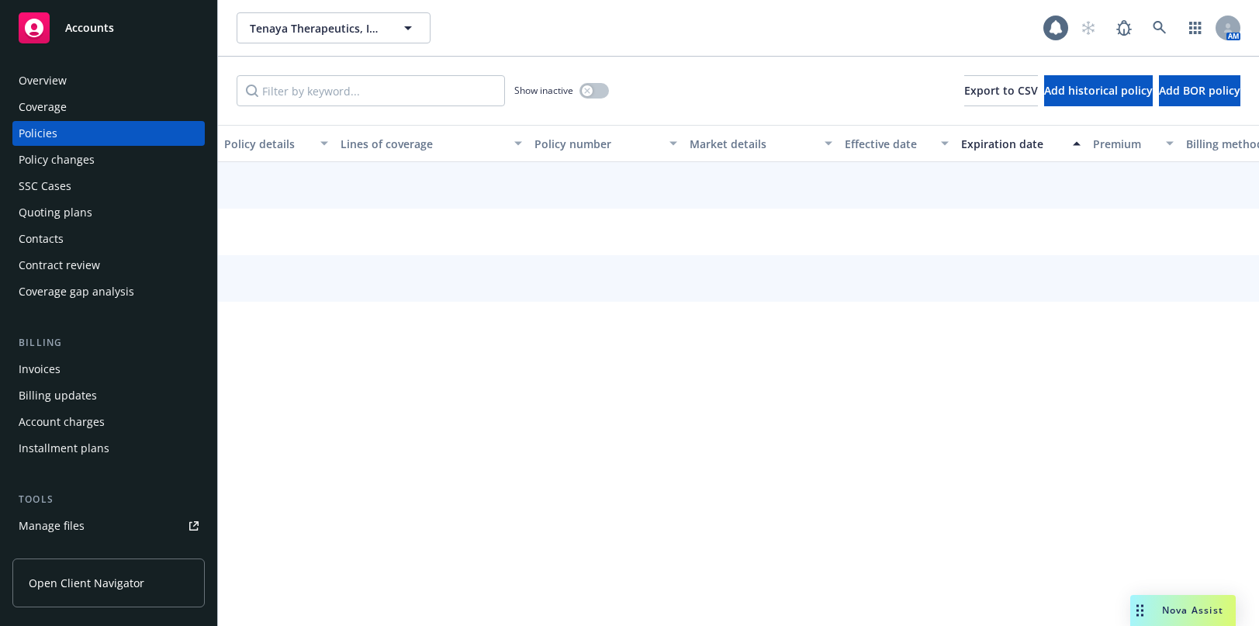  What do you see at coordinates (38, 133) in the screenshot?
I see `div: Policies` at bounding box center [38, 133].